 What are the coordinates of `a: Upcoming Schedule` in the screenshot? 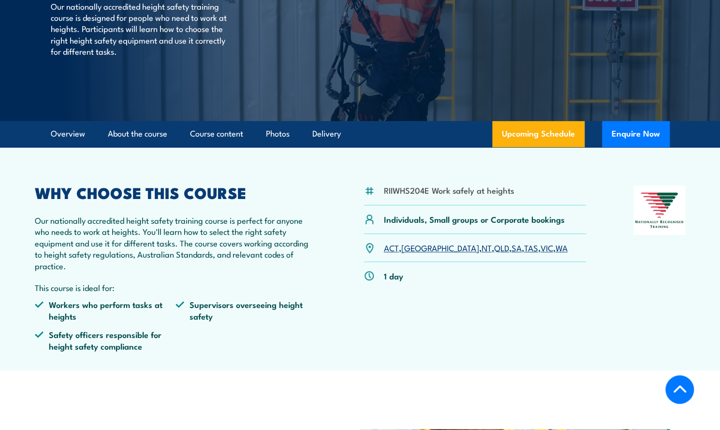 It's located at (538, 134).